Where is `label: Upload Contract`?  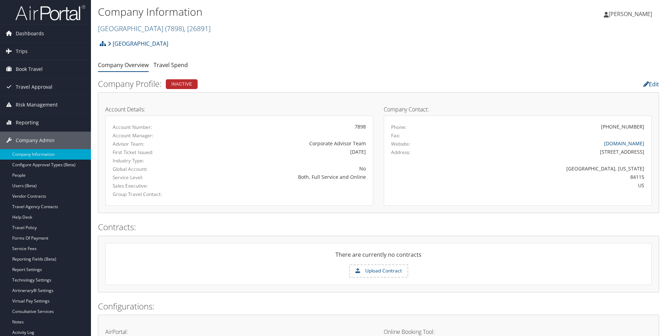
label: Upload Contract is located at coordinates (378, 271).